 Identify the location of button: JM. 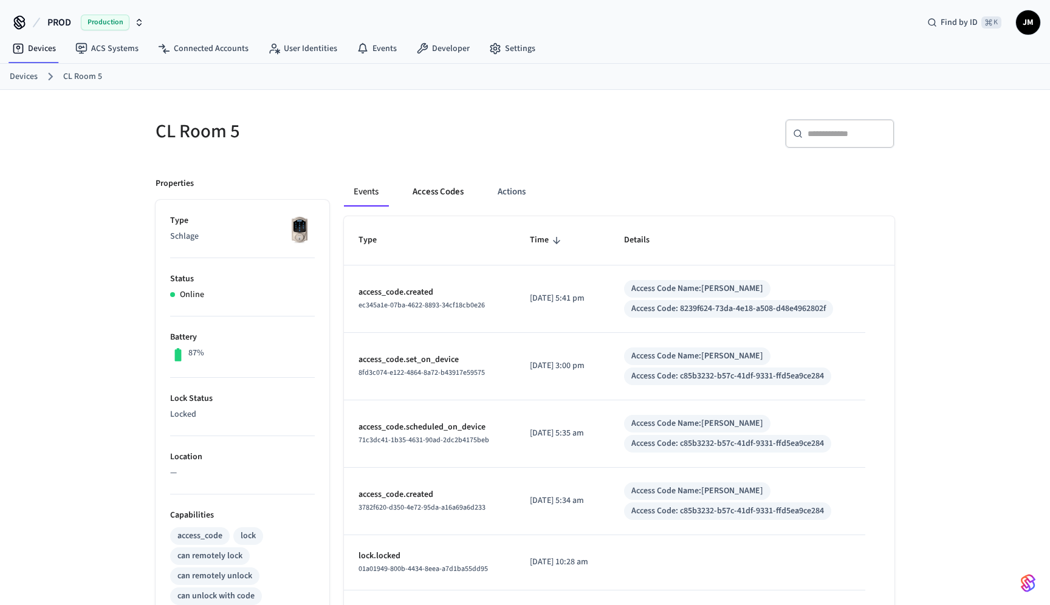
(1028, 22).